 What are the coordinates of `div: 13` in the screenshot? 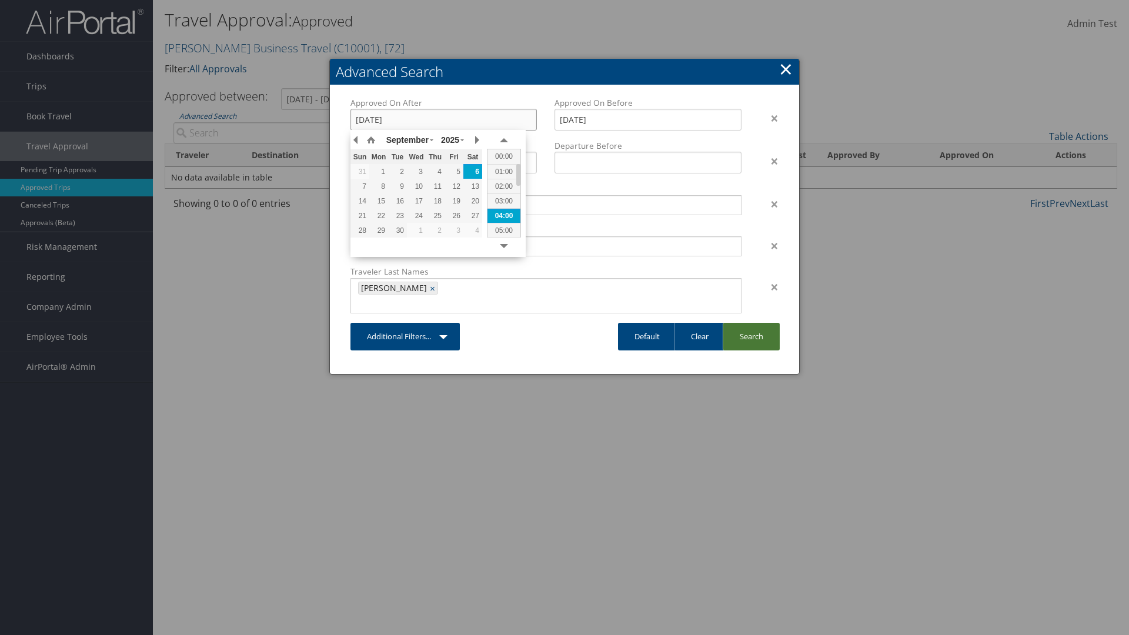 It's located at (473, 186).